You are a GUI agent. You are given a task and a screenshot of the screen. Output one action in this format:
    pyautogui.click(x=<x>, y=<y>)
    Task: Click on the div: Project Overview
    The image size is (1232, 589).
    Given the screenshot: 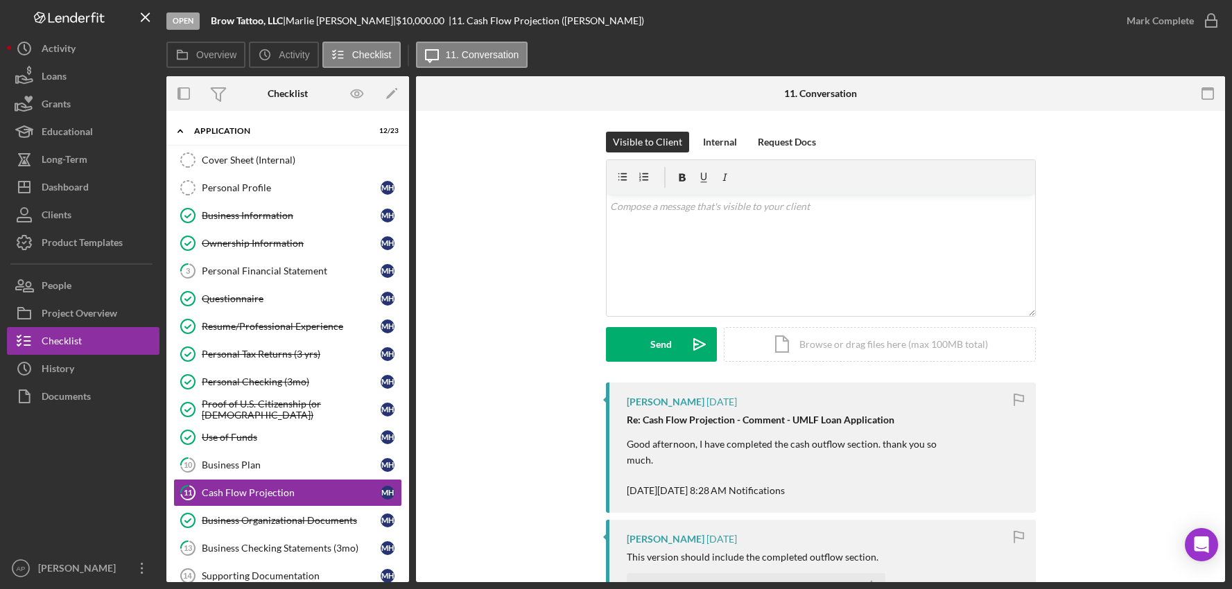 What is the action you would take?
    pyautogui.click(x=79, y=315)
    